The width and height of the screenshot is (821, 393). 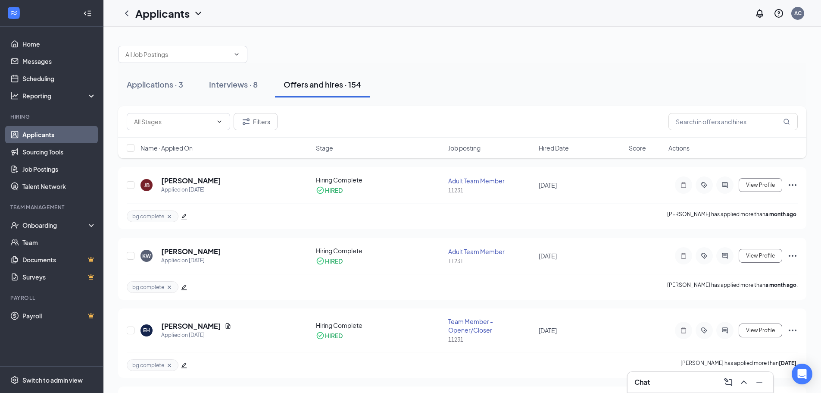 I want to click on input: All Stages, so click(x=173, y=122).